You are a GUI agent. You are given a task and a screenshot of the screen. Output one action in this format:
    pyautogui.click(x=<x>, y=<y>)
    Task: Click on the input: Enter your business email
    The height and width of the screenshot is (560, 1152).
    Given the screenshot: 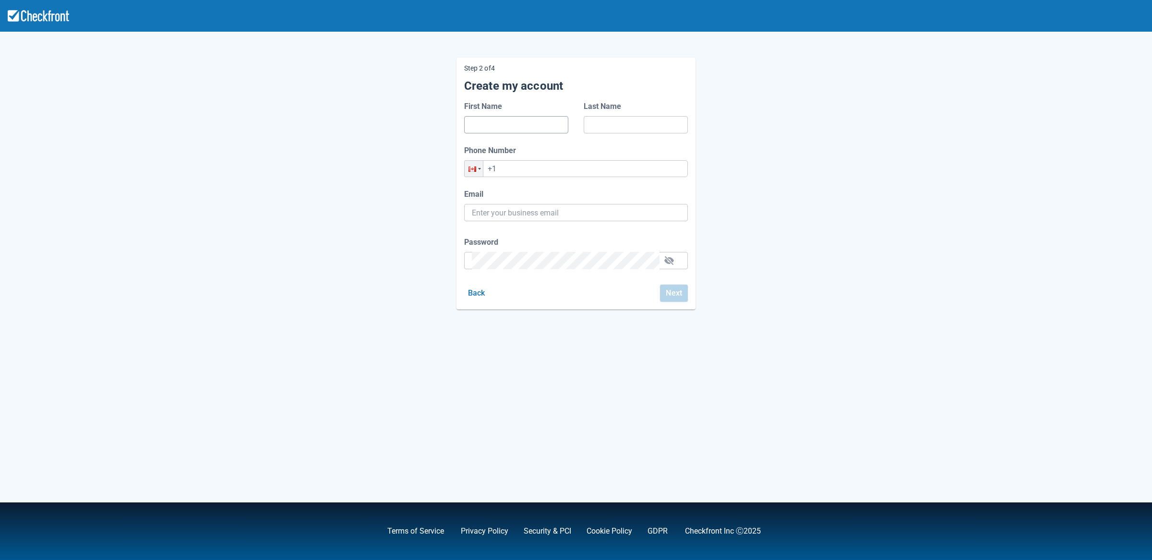 What is the action you would take?
    pyautogui.click(x=576, y=213)
    